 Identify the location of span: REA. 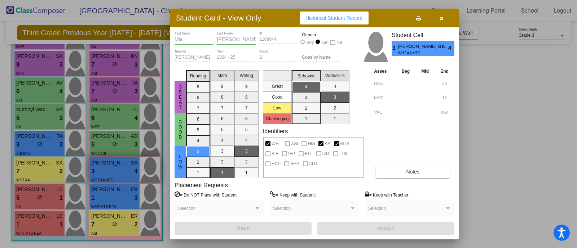
(295, 164).